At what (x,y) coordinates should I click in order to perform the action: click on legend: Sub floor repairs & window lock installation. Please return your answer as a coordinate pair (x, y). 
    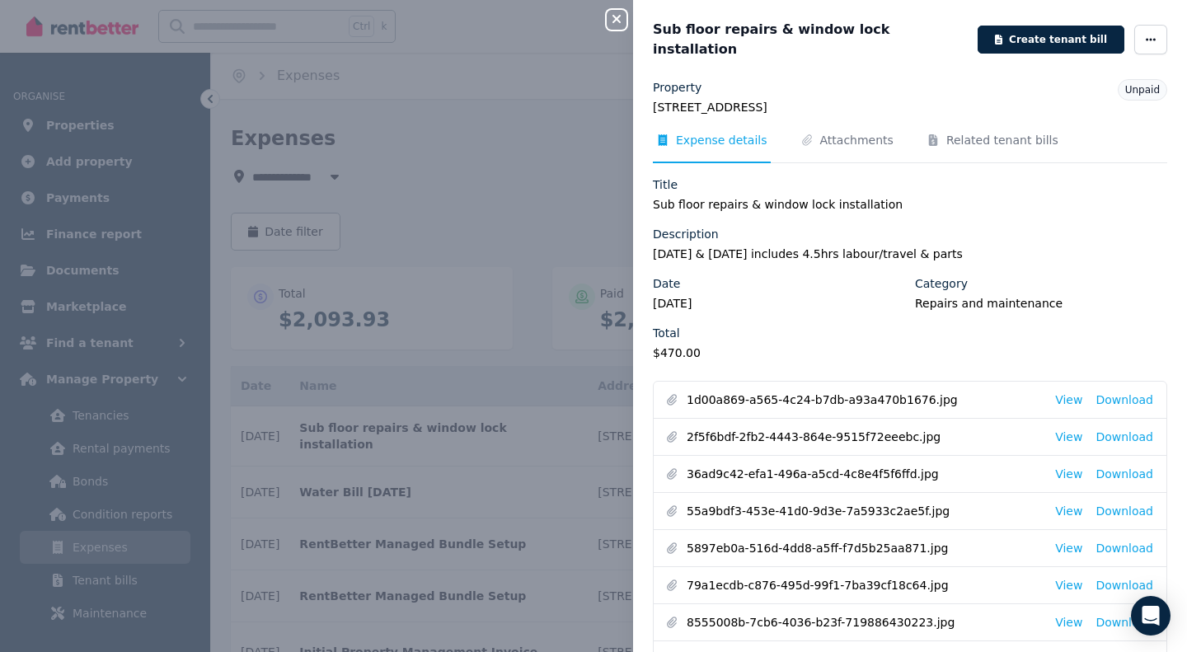
    Looking at the image, I should click on (910, 204).